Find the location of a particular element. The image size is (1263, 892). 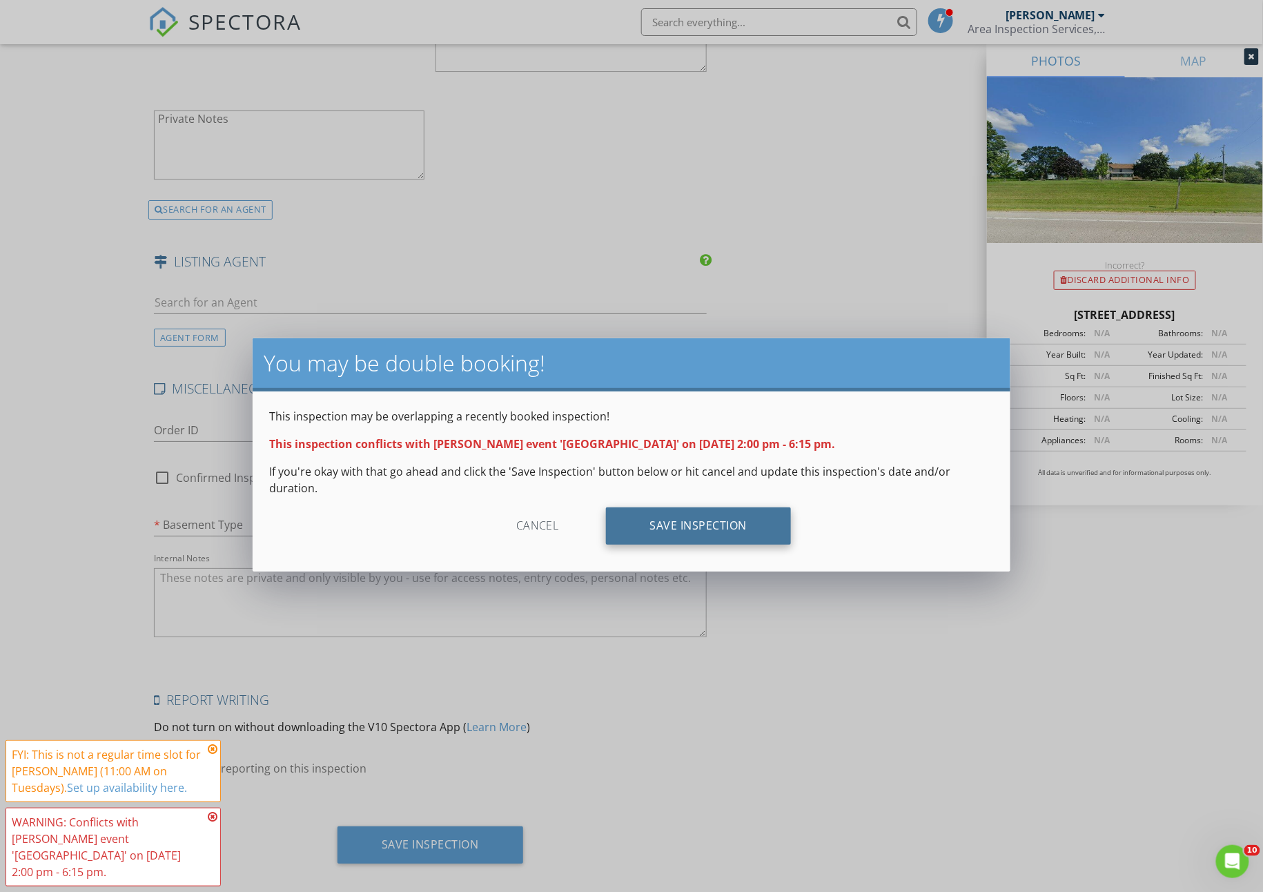

p: This inspection may be overlapping a recently booked inspection! is located at coordinates (632, 416).